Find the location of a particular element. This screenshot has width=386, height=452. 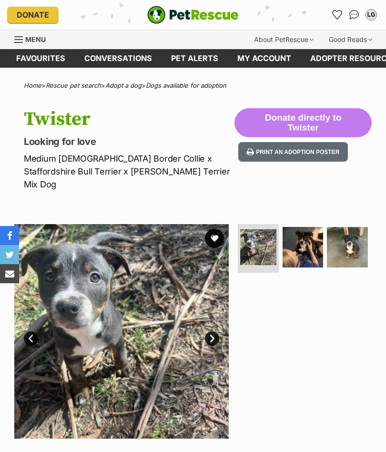

a: conversations is located at coordinates (118, 58).